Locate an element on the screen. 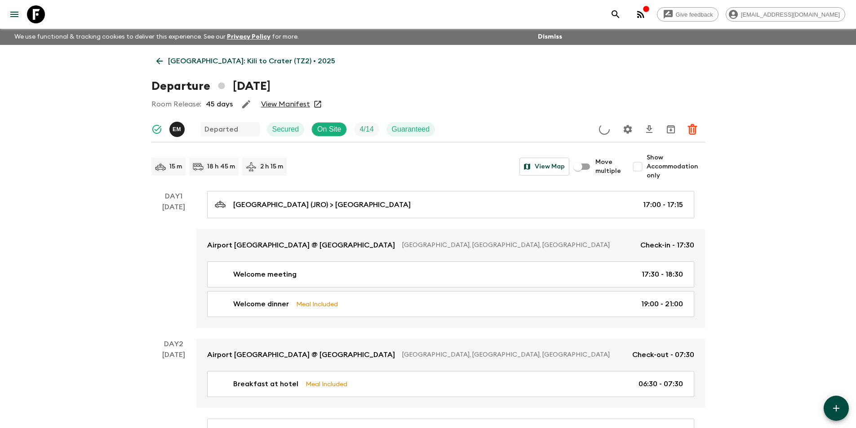 Image resolution: width=856 pixels, height=428 pixels. p: Welcome dinner is located at coordinates (261, 304).